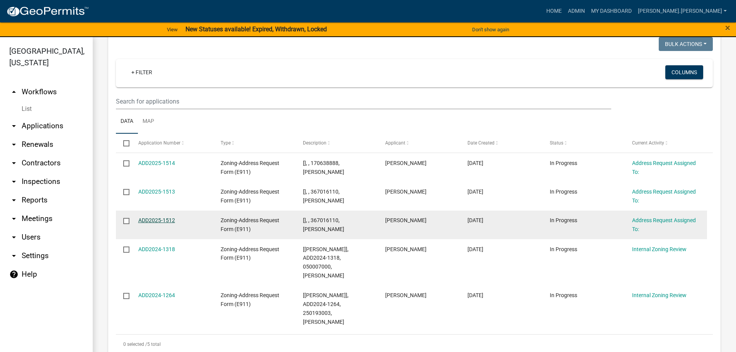  What do you see at coordinates (475, 163) in the screenshot?
I see `span: 08/22/2025` at bounding box center [475, 163].